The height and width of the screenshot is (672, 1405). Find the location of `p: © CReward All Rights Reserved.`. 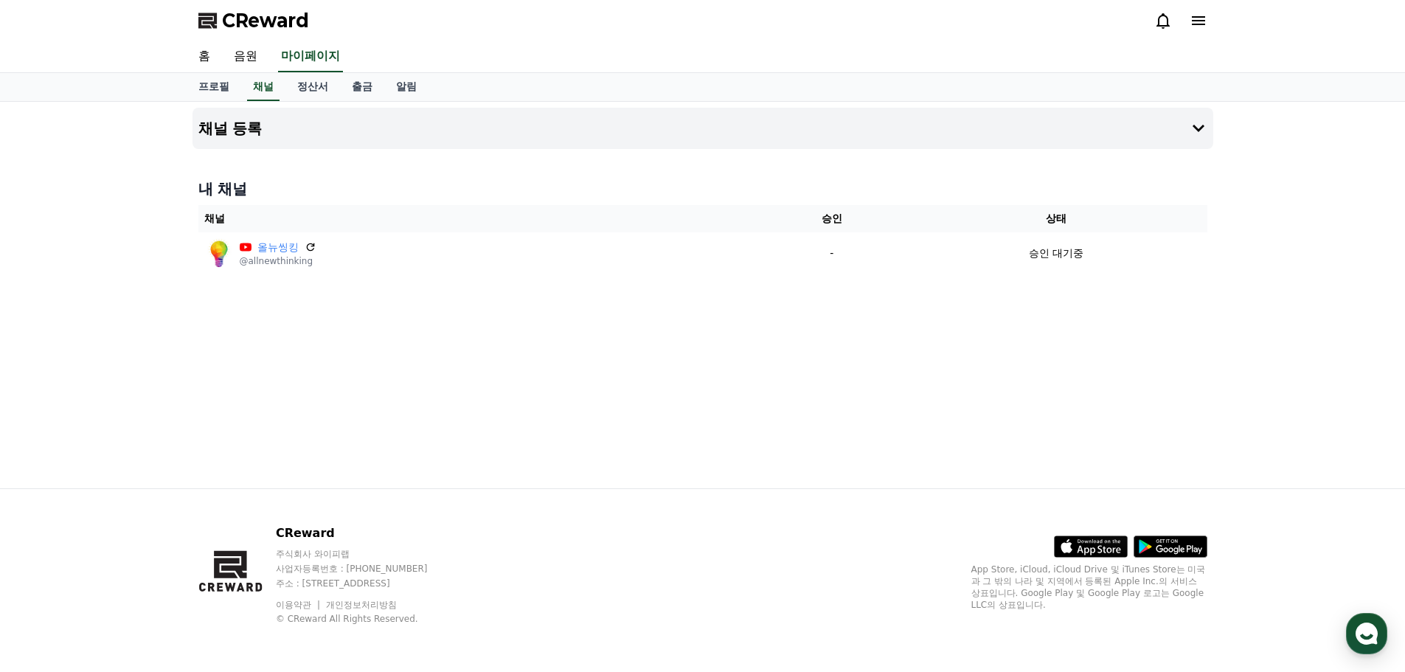

p: © CReward All Rights Reserved. is located at coordinates (366, 619).